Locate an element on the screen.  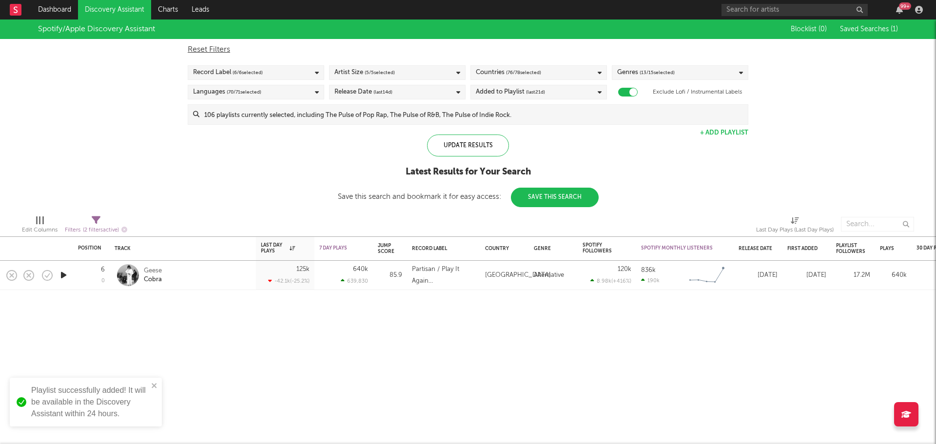
input: Search... is located at coordinates (877, 224).